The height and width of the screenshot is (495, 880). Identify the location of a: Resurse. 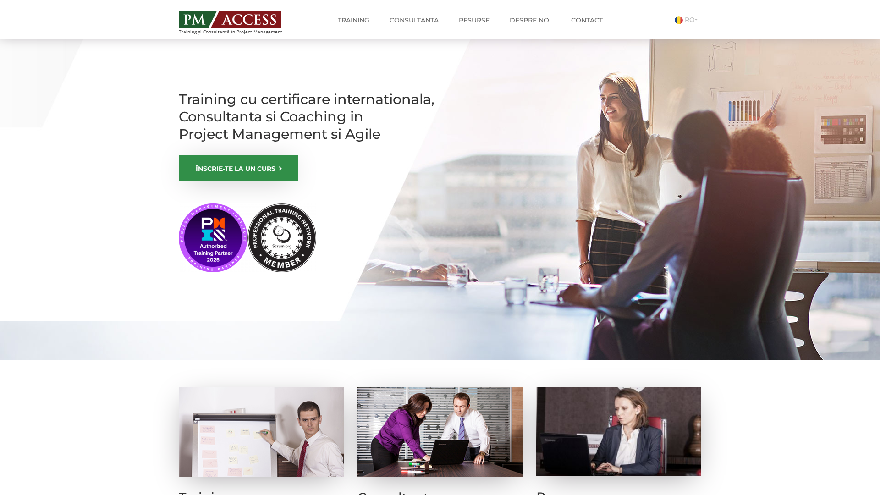
(474, 20).